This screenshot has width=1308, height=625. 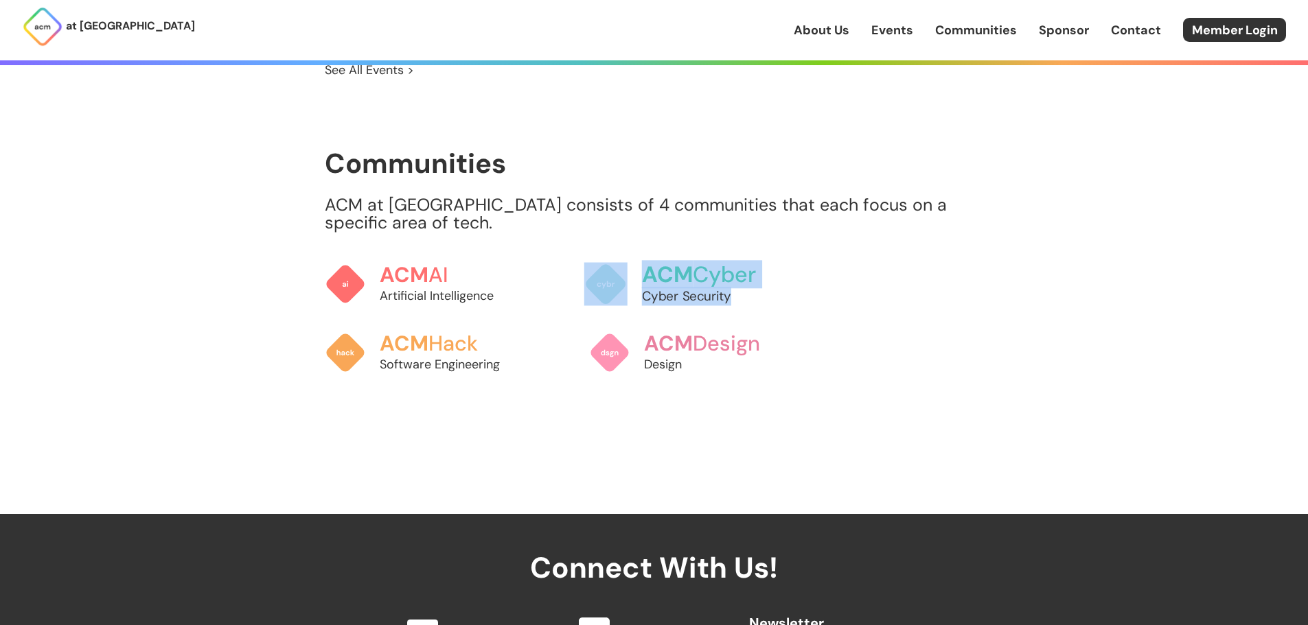 I want to click on h1: Communities, so click(x=654, y=163).